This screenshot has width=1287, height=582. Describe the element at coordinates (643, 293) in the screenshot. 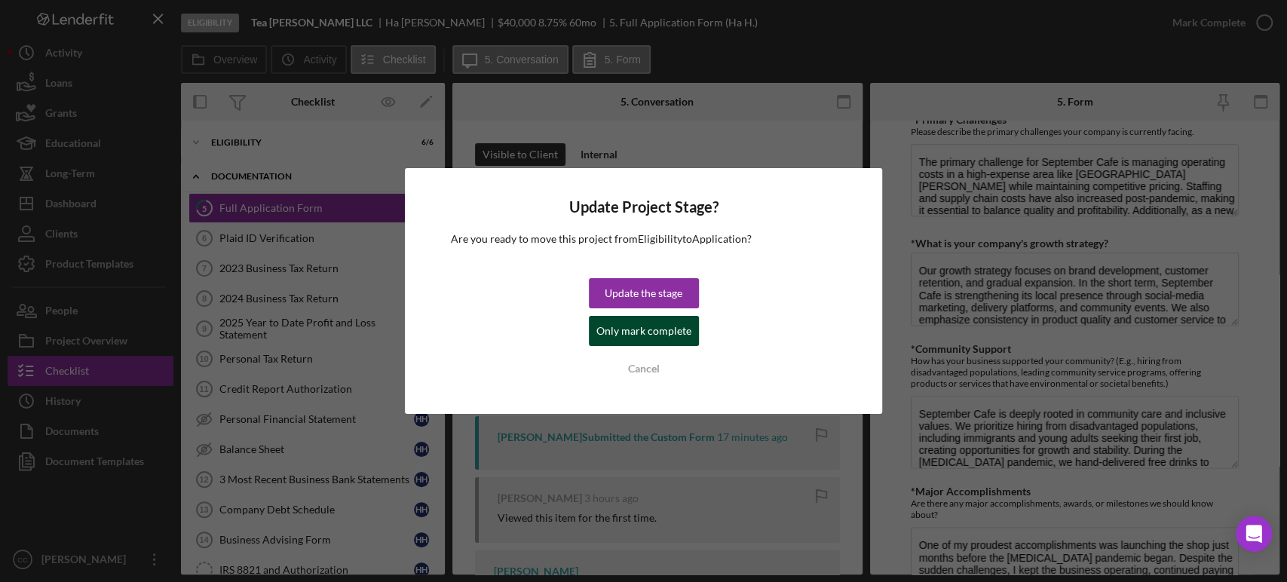

I see `div: Update the stage` at that location.